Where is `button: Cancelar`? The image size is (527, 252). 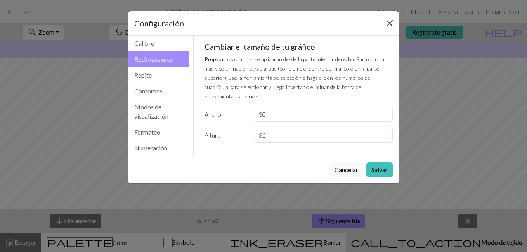
button: Cancelar is located at coordinates (346, 170).